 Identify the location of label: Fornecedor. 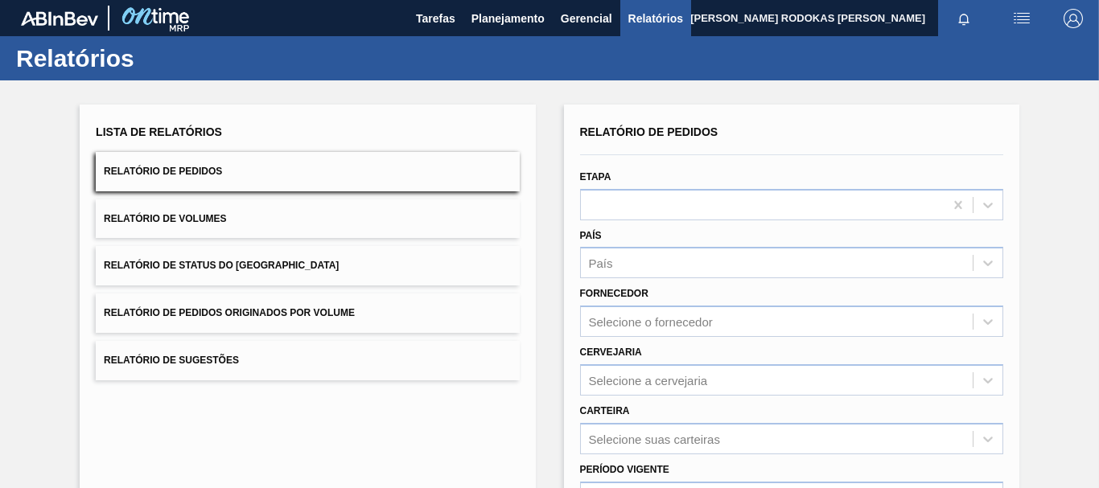
(614, 294).